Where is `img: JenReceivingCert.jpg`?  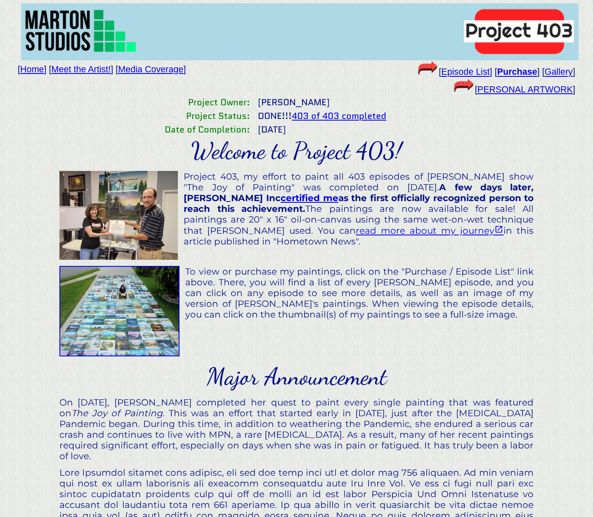 img: JenReceivingCert.jpg is located at coordinates (119, 216).